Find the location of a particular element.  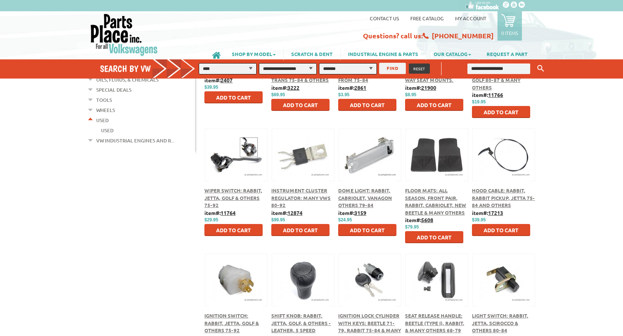

u: 2407 is located at coordinates (227, 80).